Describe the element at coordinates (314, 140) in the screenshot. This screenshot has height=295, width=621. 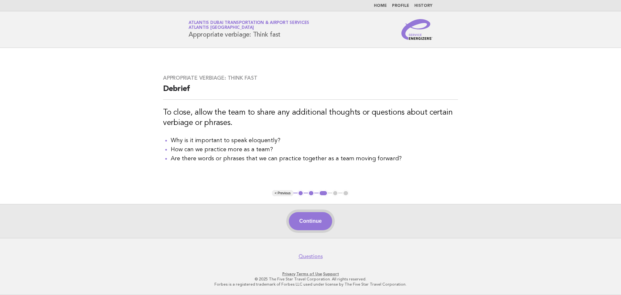
I see `li: Why is it important to speak eloquently?` at that location.